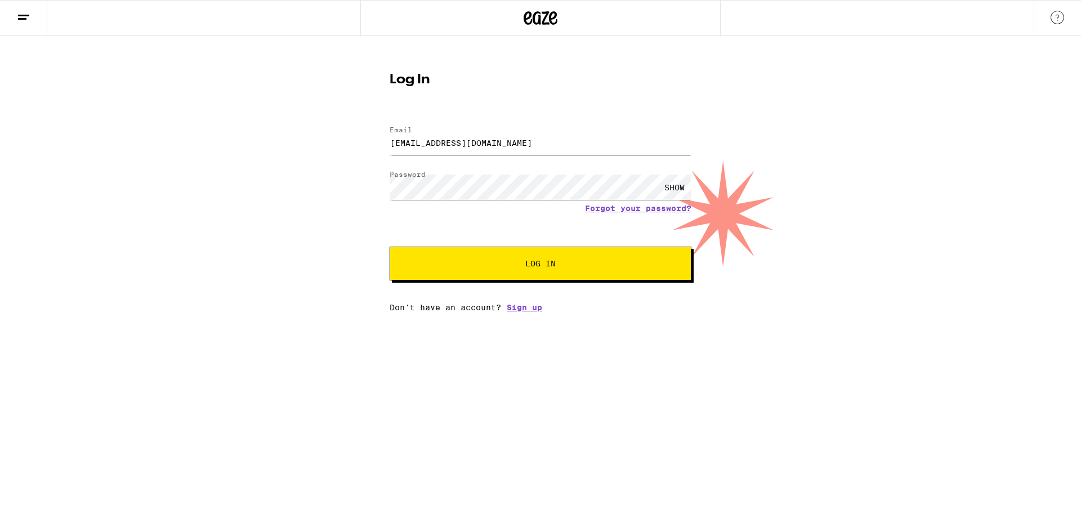 This screenshot has width=1081, height=513. I want to click on a: Forgot your password?, so click(638, 208).